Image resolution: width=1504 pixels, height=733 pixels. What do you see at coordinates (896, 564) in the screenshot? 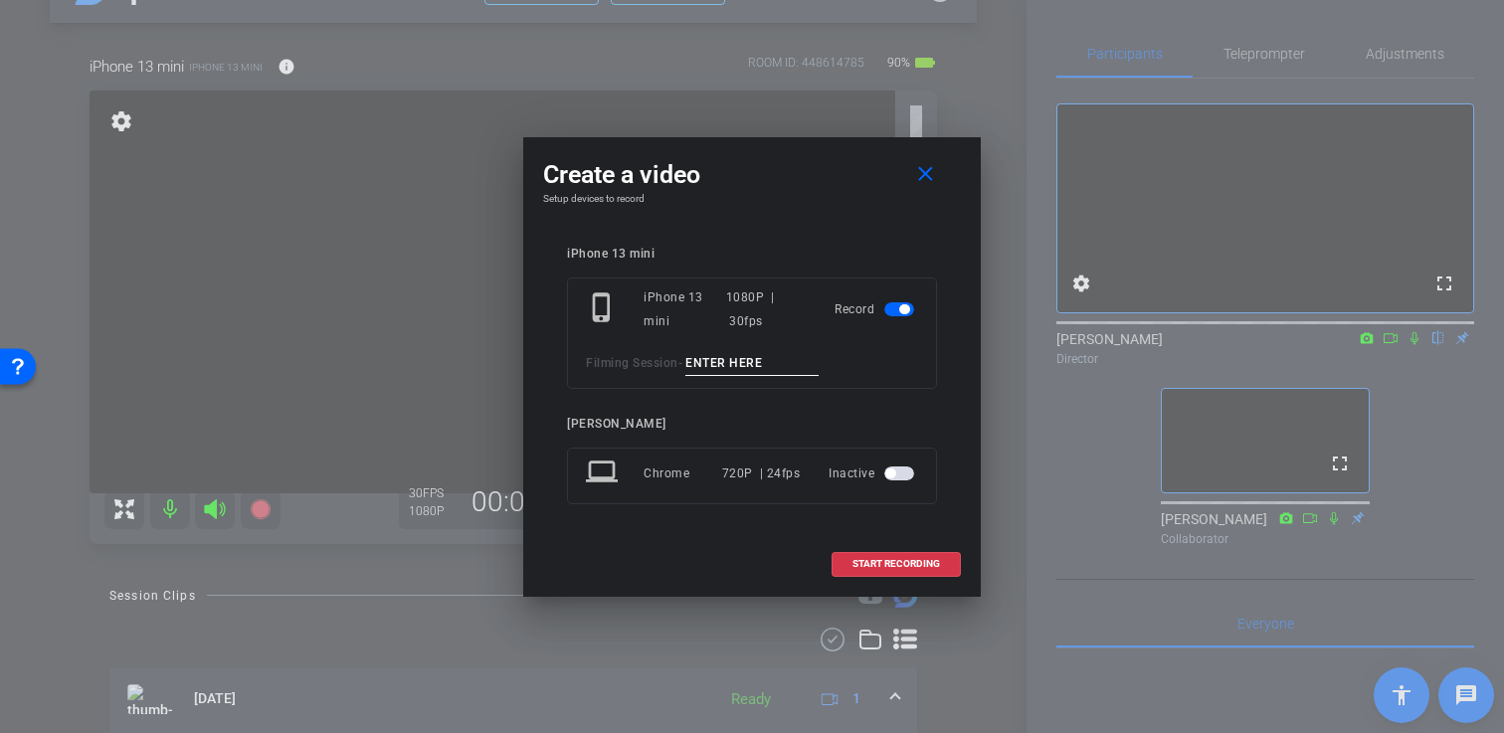
I see `span: START RECORDING` at bounding box center [896, 564].